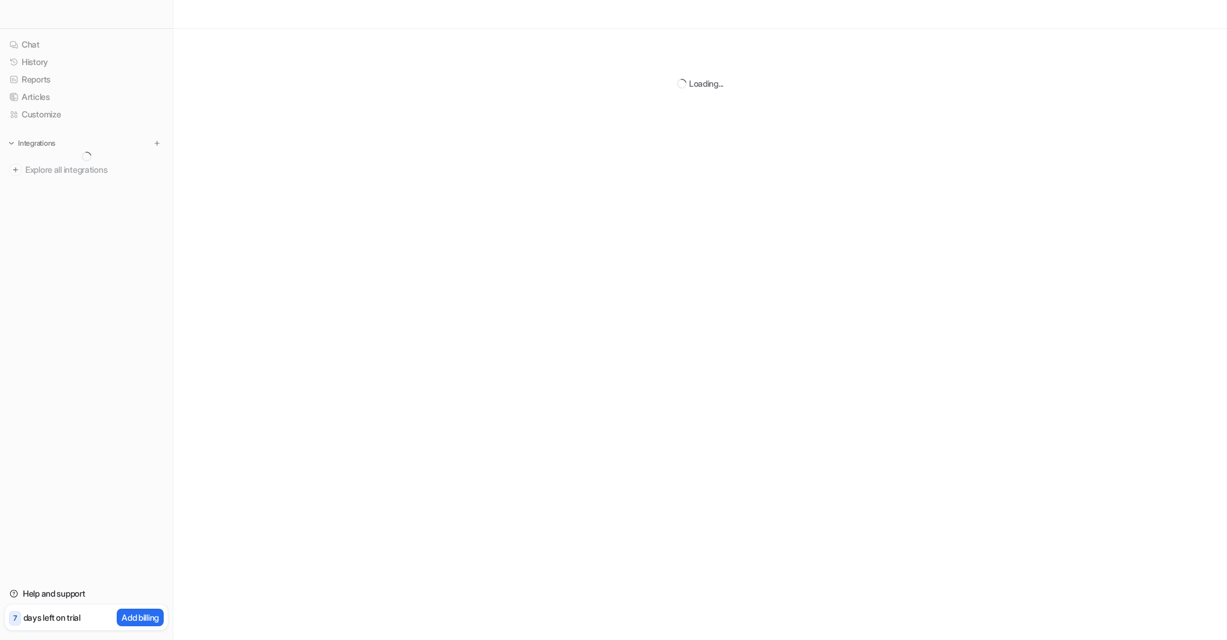 Image resolution: width=1227 pixels, height=640 pixels. I want to click on a: Articles, so click(86, 97).